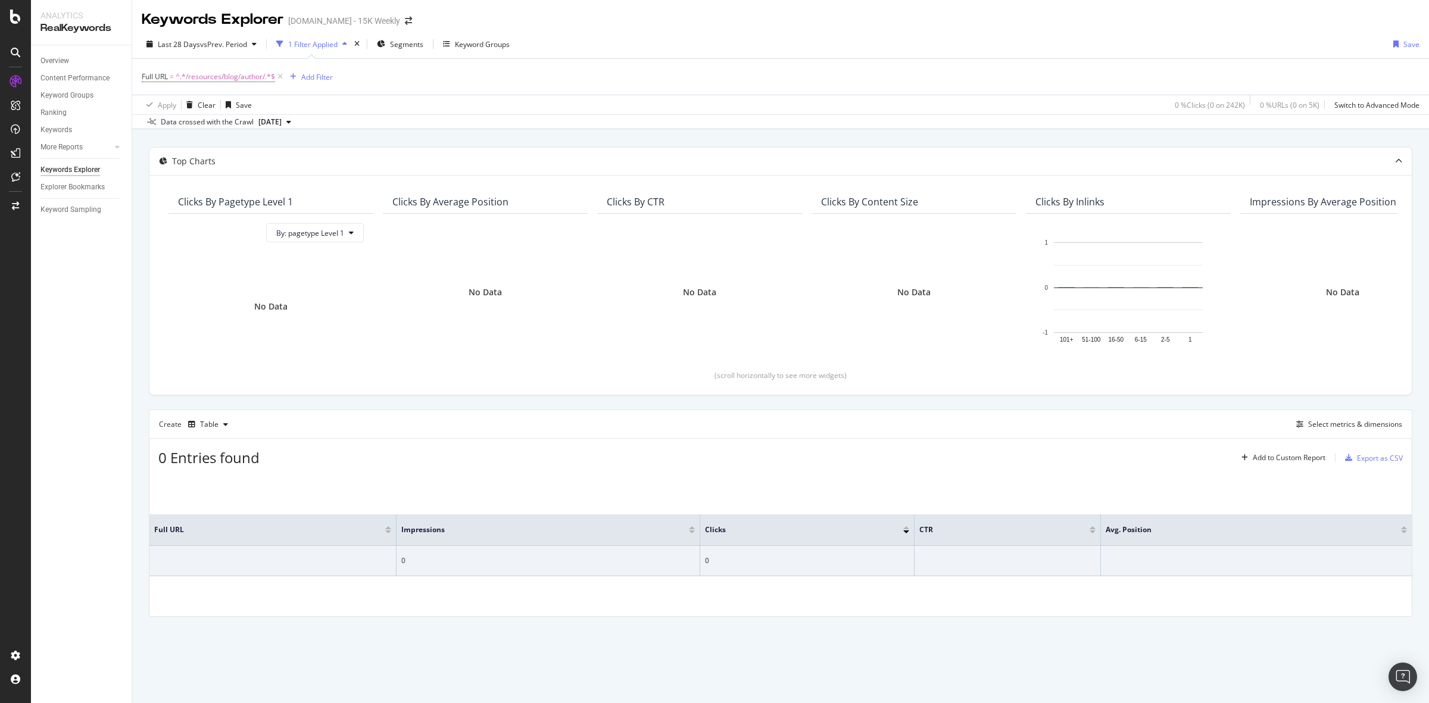 This screenshot has width=1429, height=703. Describe the element at coordinates (209, 457) in the screenshot. I see `span: 0 Entries found` at that location.